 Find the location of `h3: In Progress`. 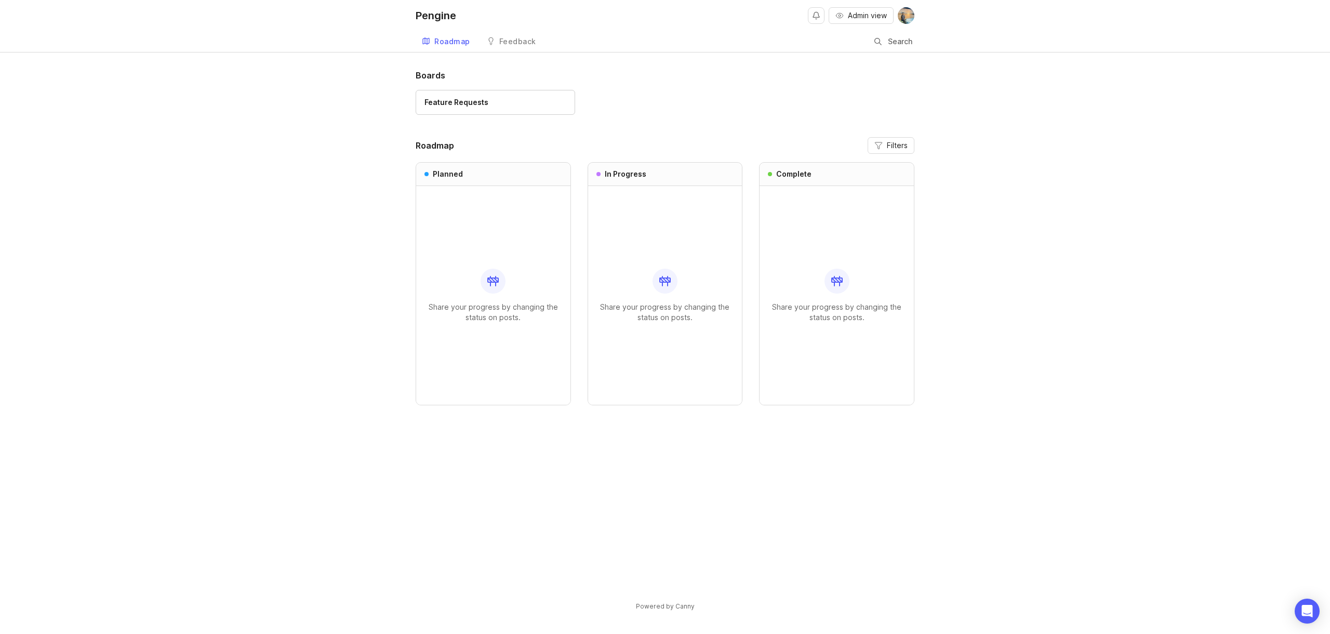

h3: In Progress is located at coordinates (625, 174).